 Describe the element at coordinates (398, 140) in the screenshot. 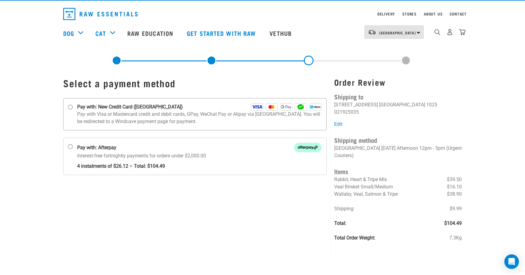

I see `h4: Shipping method` at that location.